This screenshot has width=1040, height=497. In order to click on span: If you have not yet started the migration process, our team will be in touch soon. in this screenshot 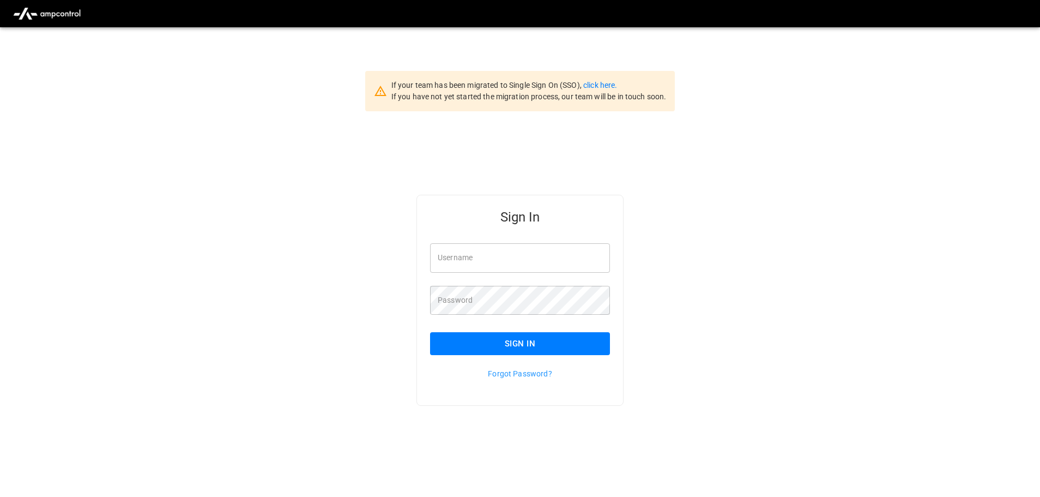, I will do `click(529, 97)`.